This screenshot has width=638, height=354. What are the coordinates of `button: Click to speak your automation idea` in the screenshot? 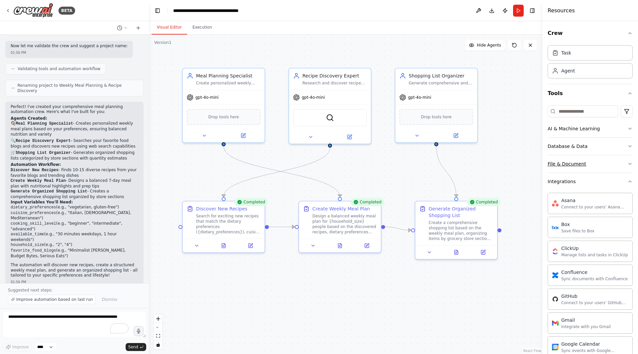 It's located at (139, 331).